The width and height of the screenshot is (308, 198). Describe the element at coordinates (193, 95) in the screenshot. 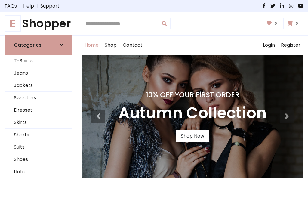

I see `h4: 10% Off Your First Order` at that location.